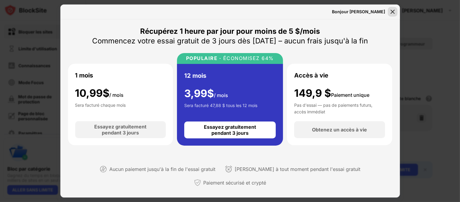  Describe the element at coordinates (235, 183) in the screenshot. I see `font: Paiement sécurisé et crypté` at that location.